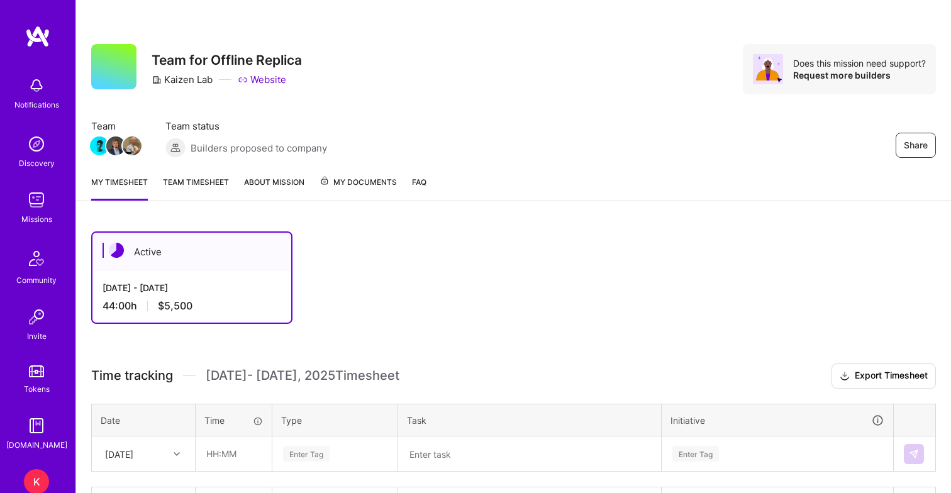  Describe the element at coordinates (192, 306) in the screenshot. I see `div: 44:00 h` at that location.